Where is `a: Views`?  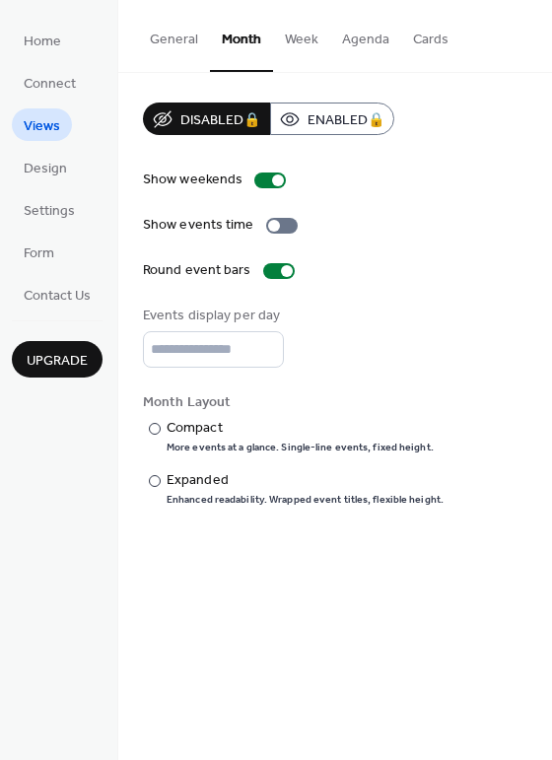 a: Views is located at coordinates (41, 124).